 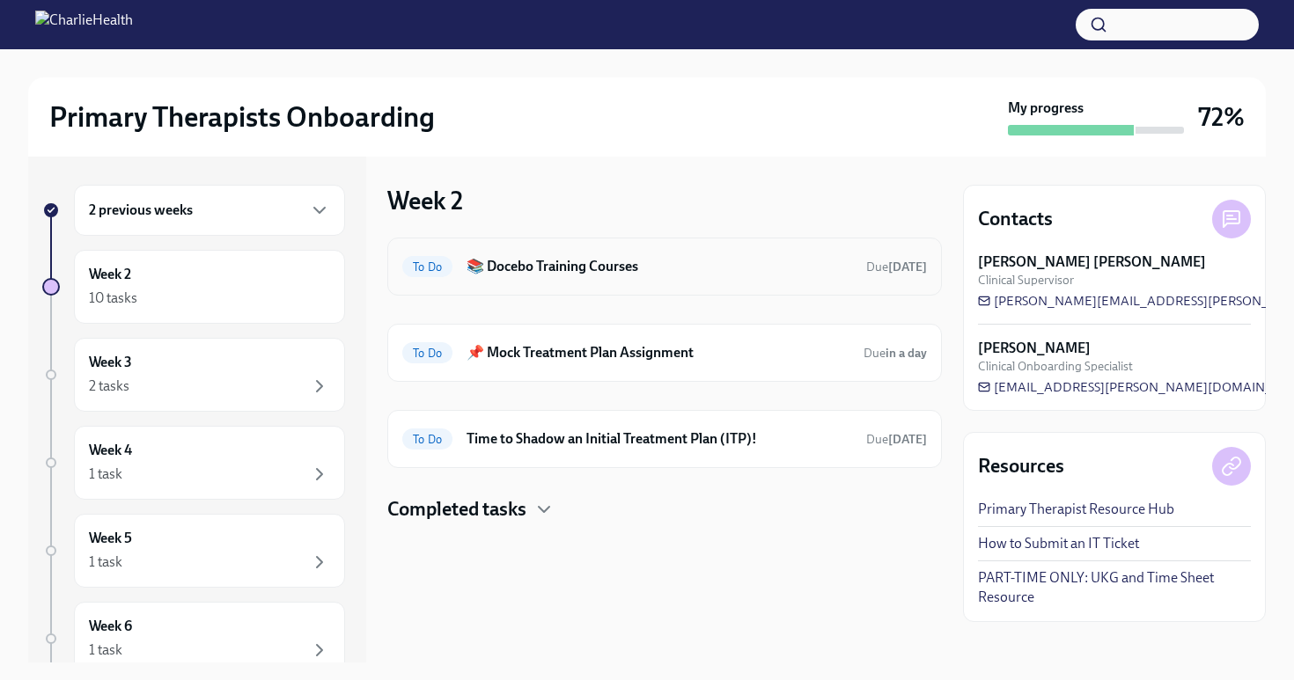 I want to click on h6: Week 3, so click(x=110, y=363).